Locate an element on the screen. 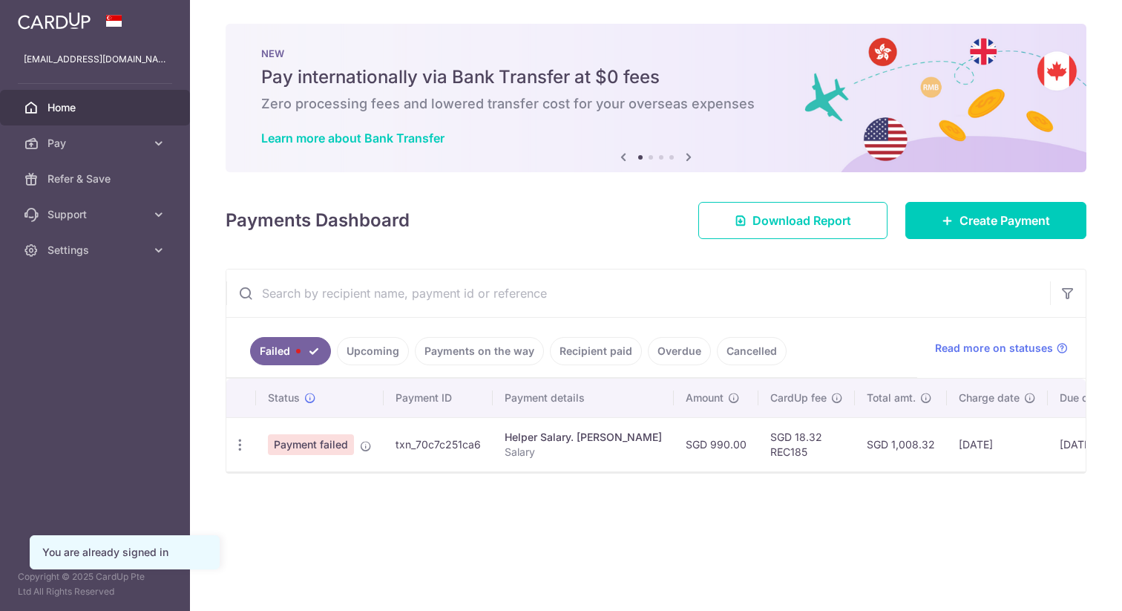  span: Download Report is located at coordinates (801, 220).